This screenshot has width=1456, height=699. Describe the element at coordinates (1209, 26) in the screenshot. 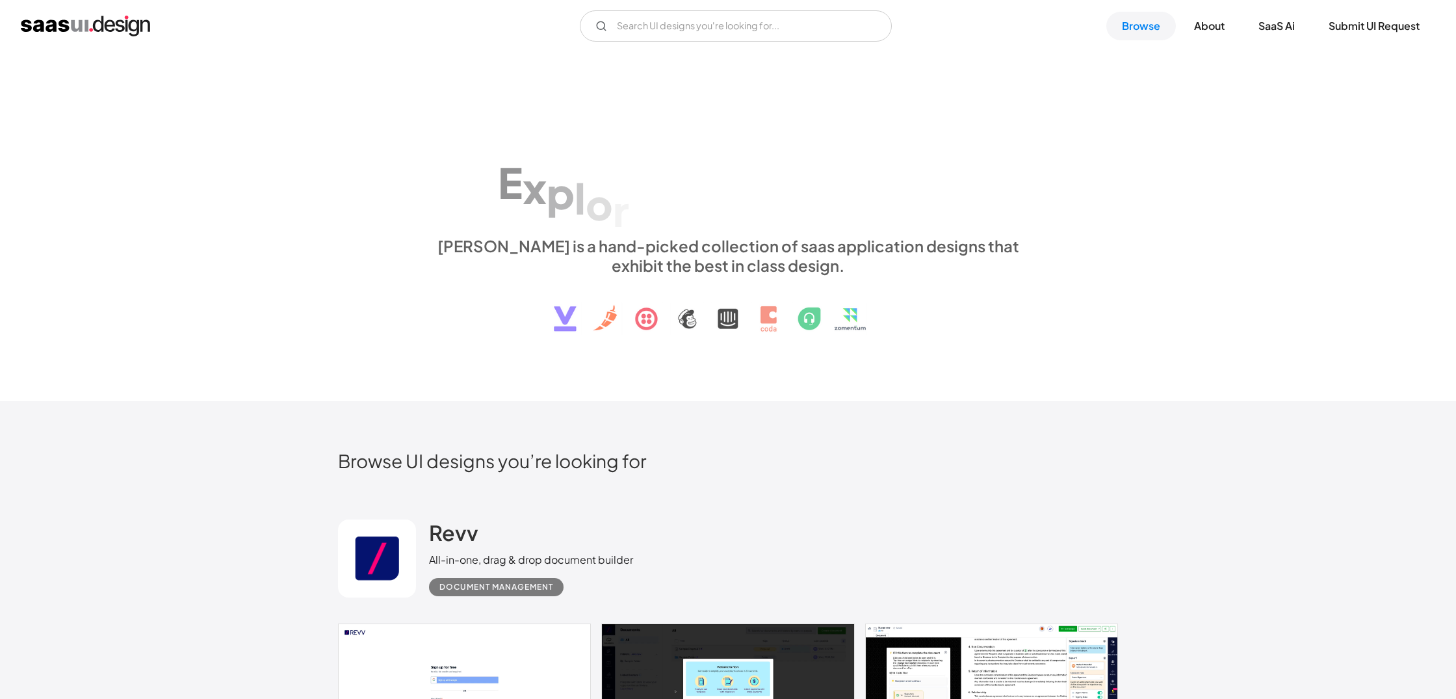

I see `a: About` at that location.